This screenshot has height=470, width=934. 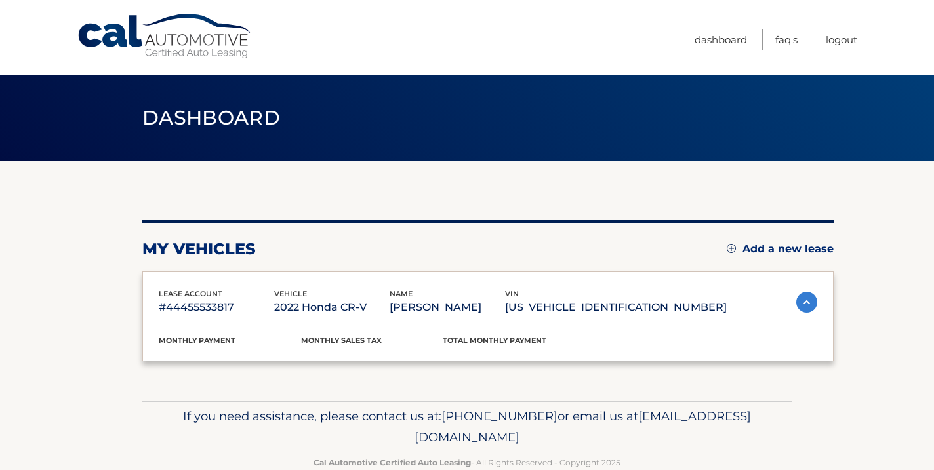 I want to click on span: Monthly Payment, so click(x=197, y=341).